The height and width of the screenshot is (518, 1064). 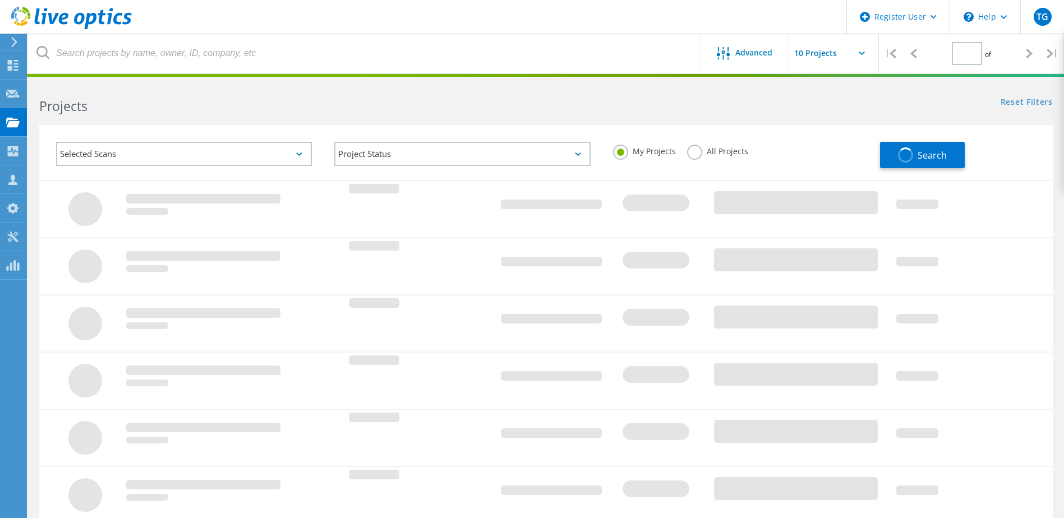 What do you see at coordinates (1026, 103) in the screenshot?
I see `a: Reset Filters` at bounding box center [1026, 103].